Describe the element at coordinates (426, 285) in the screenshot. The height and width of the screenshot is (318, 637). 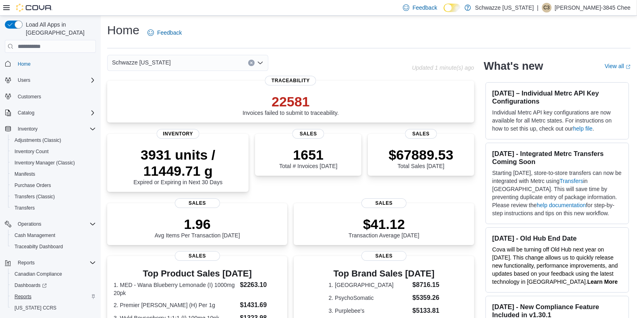
I see `dd: $8716.15` at that location.